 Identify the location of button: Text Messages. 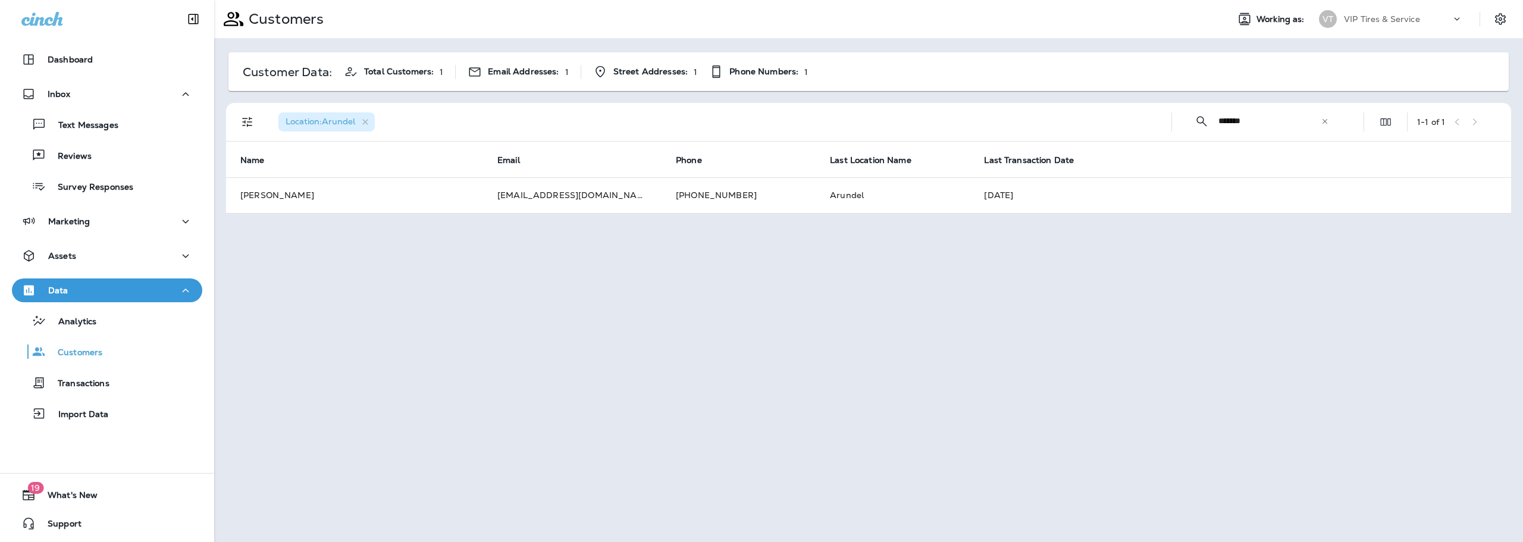
(107, 124).